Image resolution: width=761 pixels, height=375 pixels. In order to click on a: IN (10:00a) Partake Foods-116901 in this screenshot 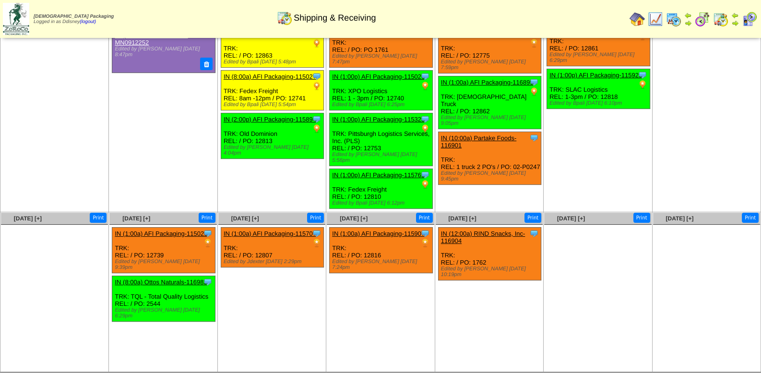, I will do `click(479, 142)`.